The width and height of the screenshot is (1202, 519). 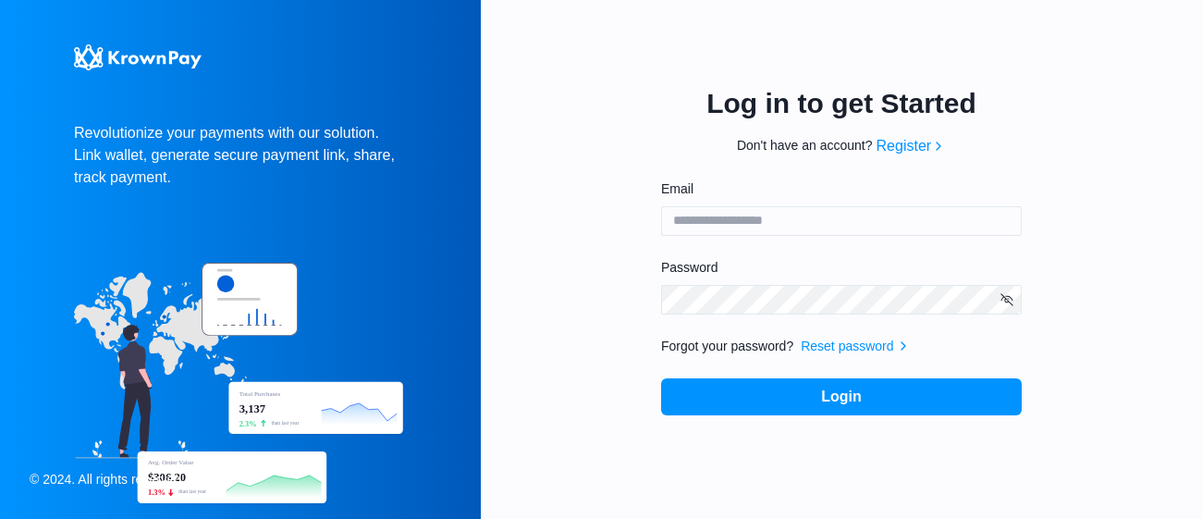 I want to click on p: Forgot your password?, so click(x=727, y=346).